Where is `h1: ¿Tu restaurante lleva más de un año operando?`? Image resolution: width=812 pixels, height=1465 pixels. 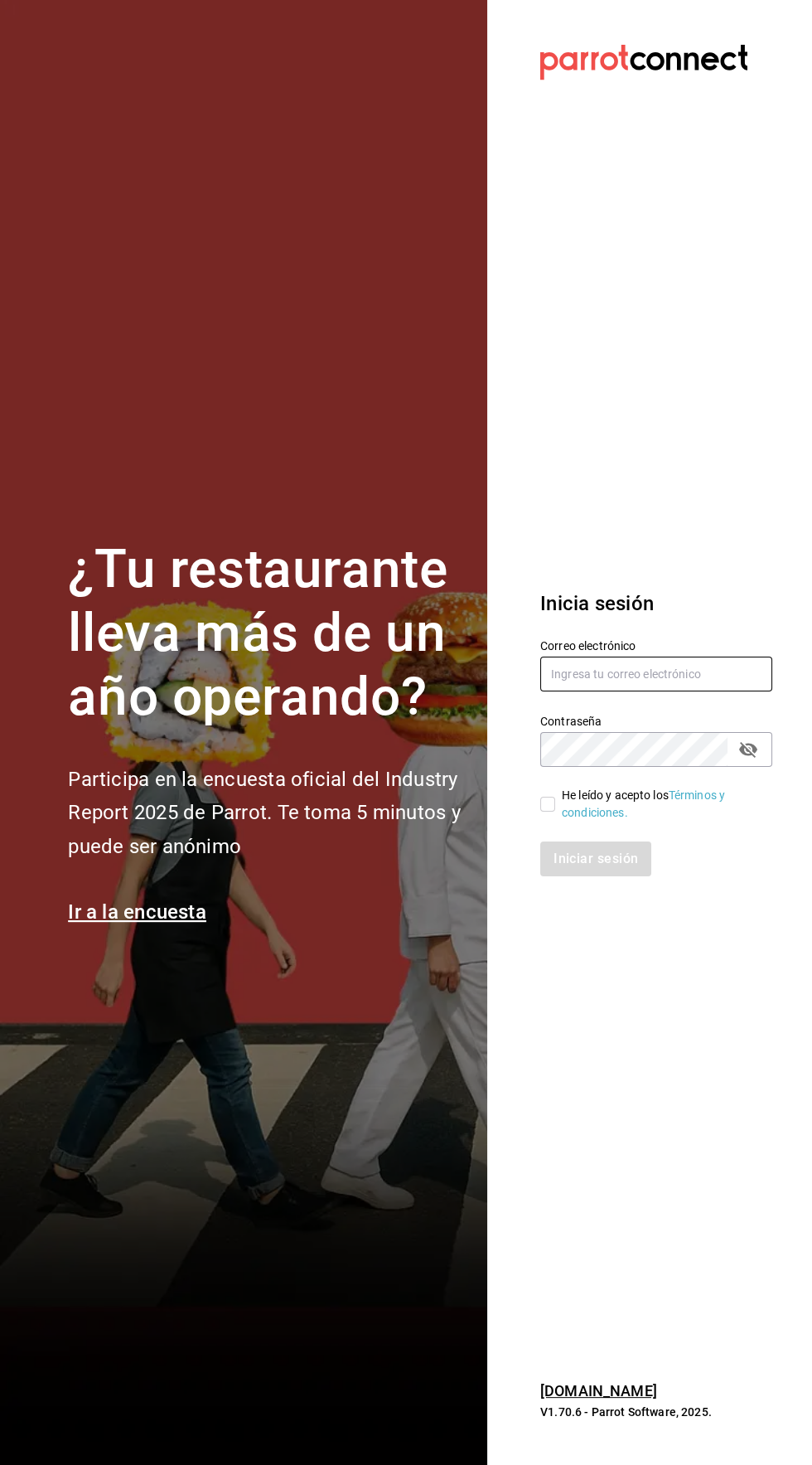 h1: ¿Tu restaurante lleva más de un año operando? is located at coordinates (267, 633).